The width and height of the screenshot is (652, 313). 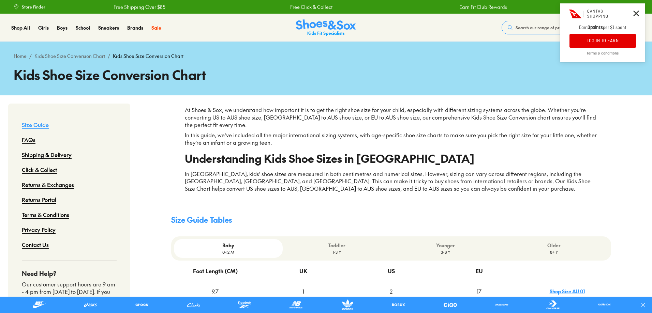 What do you see at coordinates (108, 28) in the screenshot?
I see `a: Sneakers` at bounding box center [108, 28].